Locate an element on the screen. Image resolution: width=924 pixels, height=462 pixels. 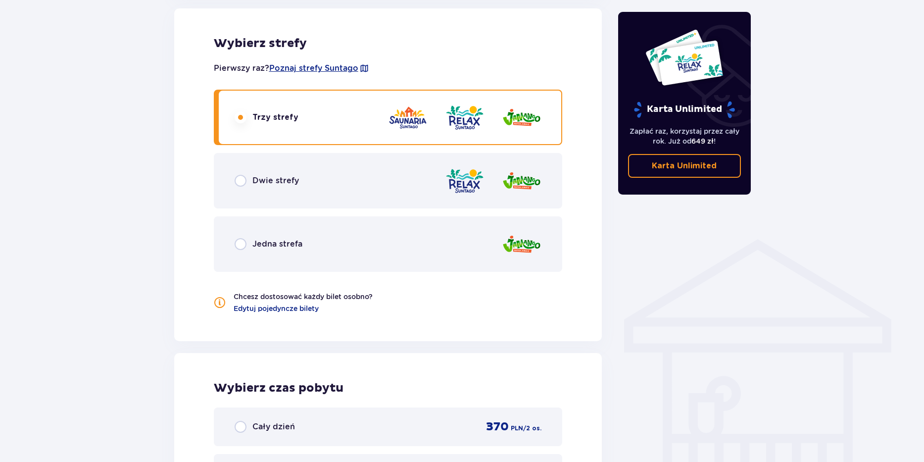
a: Edytuj pojedyncze bilety is located at coordinates (276, 308).